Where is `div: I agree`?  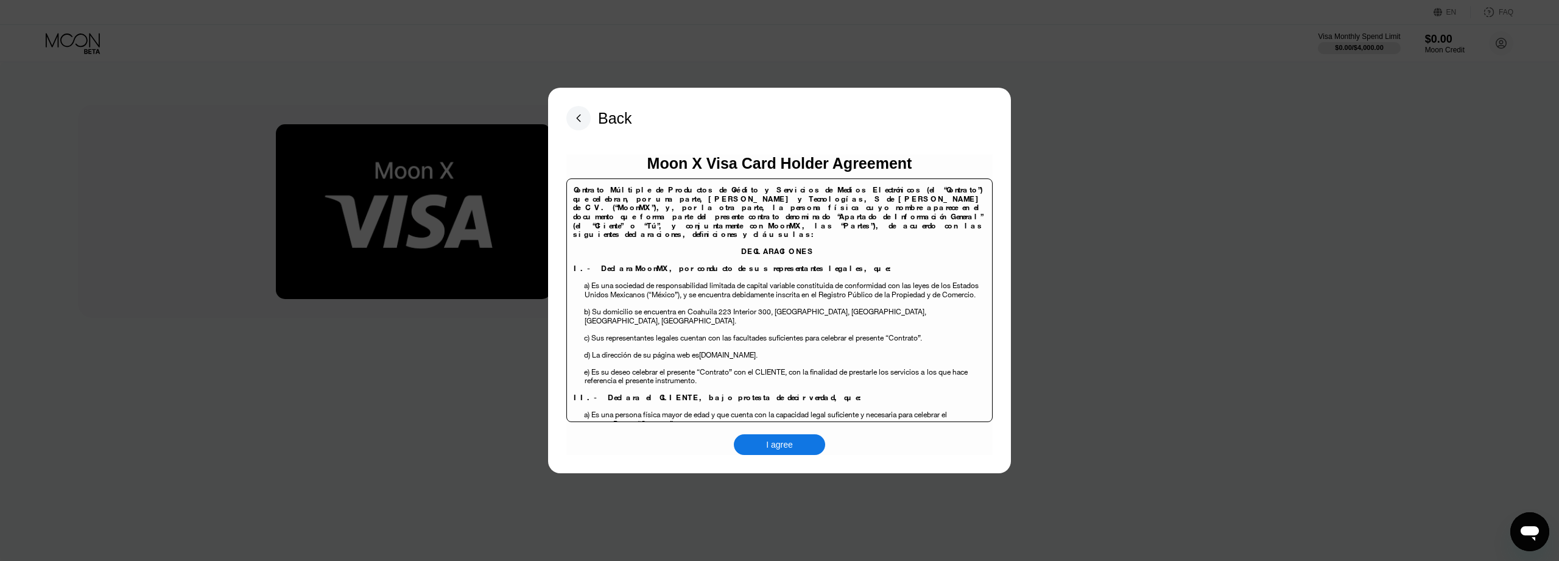 div: I agree is located at coordinates (780, 445).